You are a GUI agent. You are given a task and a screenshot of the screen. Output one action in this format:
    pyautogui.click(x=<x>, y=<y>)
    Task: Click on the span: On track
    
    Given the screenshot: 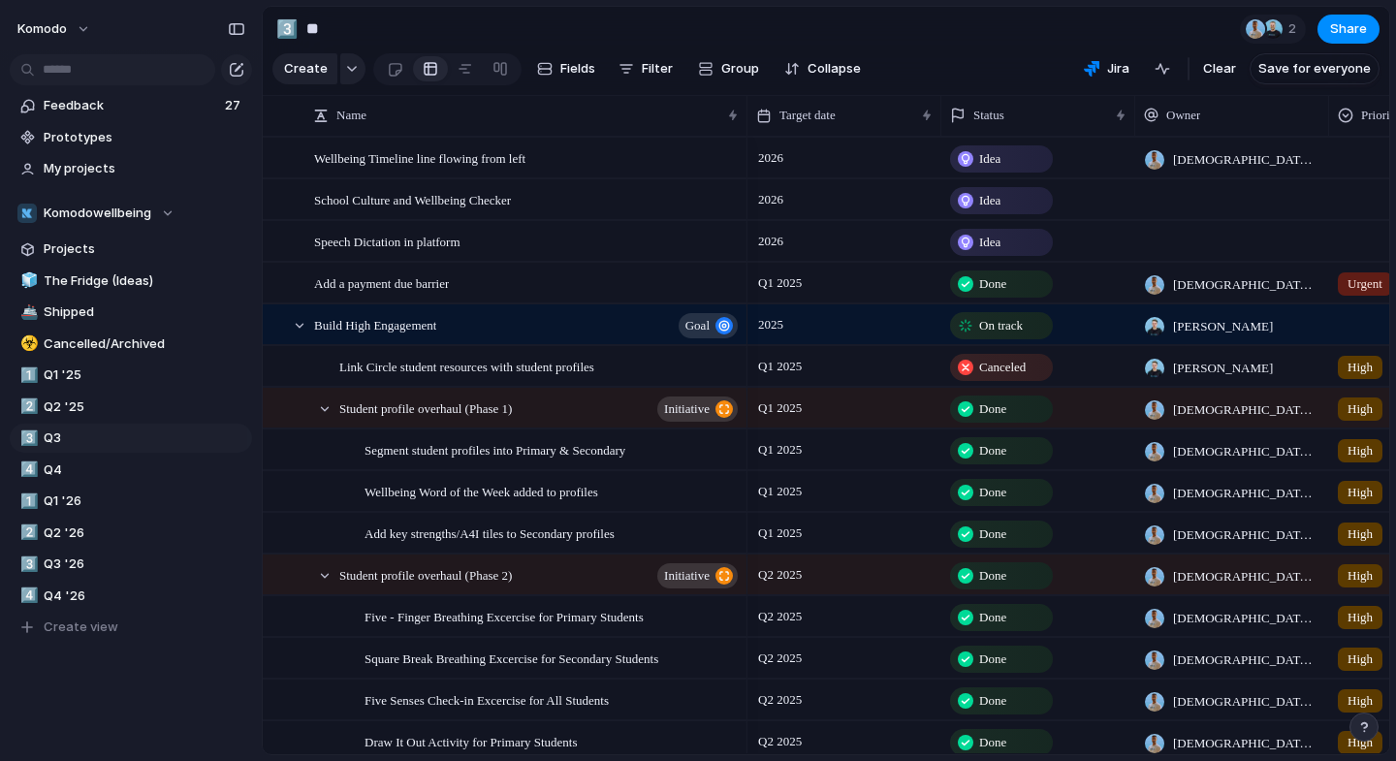 What is the action you would take?
    pyautogui.click(x=1001, y=326)
    